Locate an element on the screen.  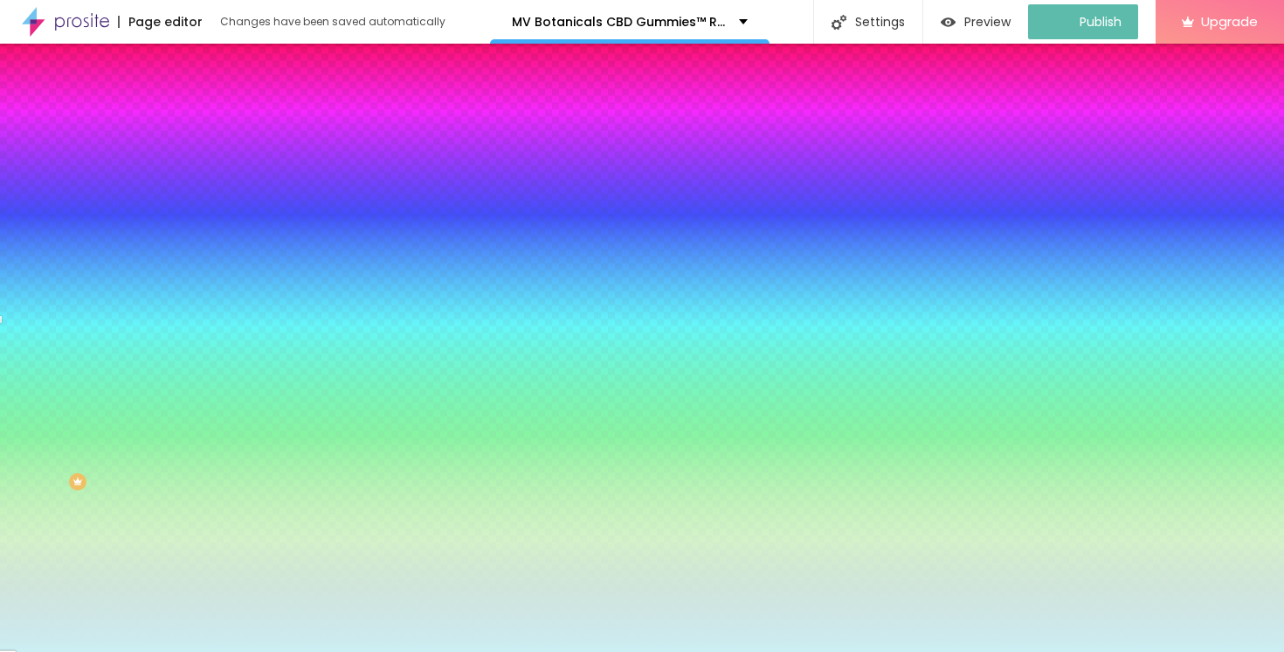
div: Changes have been saved automatically is located at coordinates (333, 22).